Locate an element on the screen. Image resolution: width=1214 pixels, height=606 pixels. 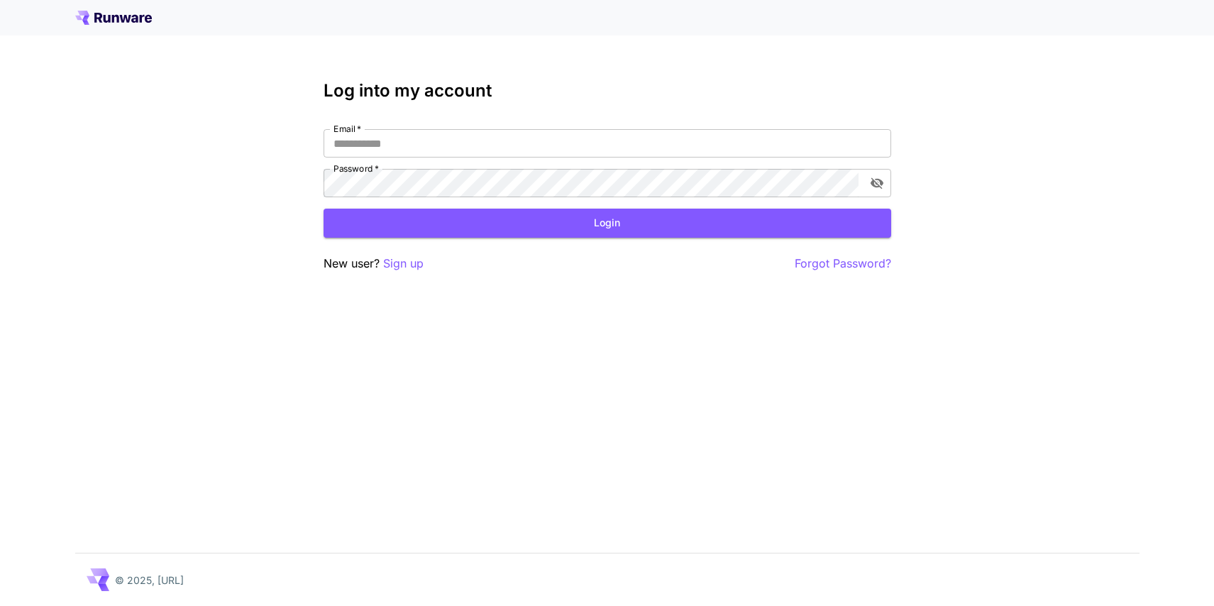
label: Email is located at coordinates (347, 128).